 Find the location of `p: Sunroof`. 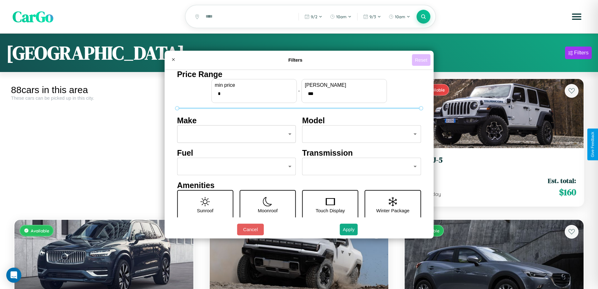

p: Sunroof is located at coordinates (205, 210).